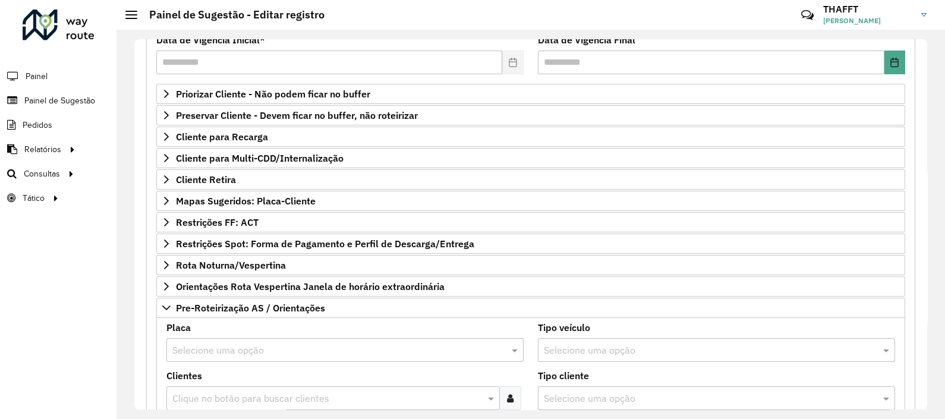 This screenshot has height=419, width=945. I want to click on span: Restrições FF: ACT, so click(217, 222).